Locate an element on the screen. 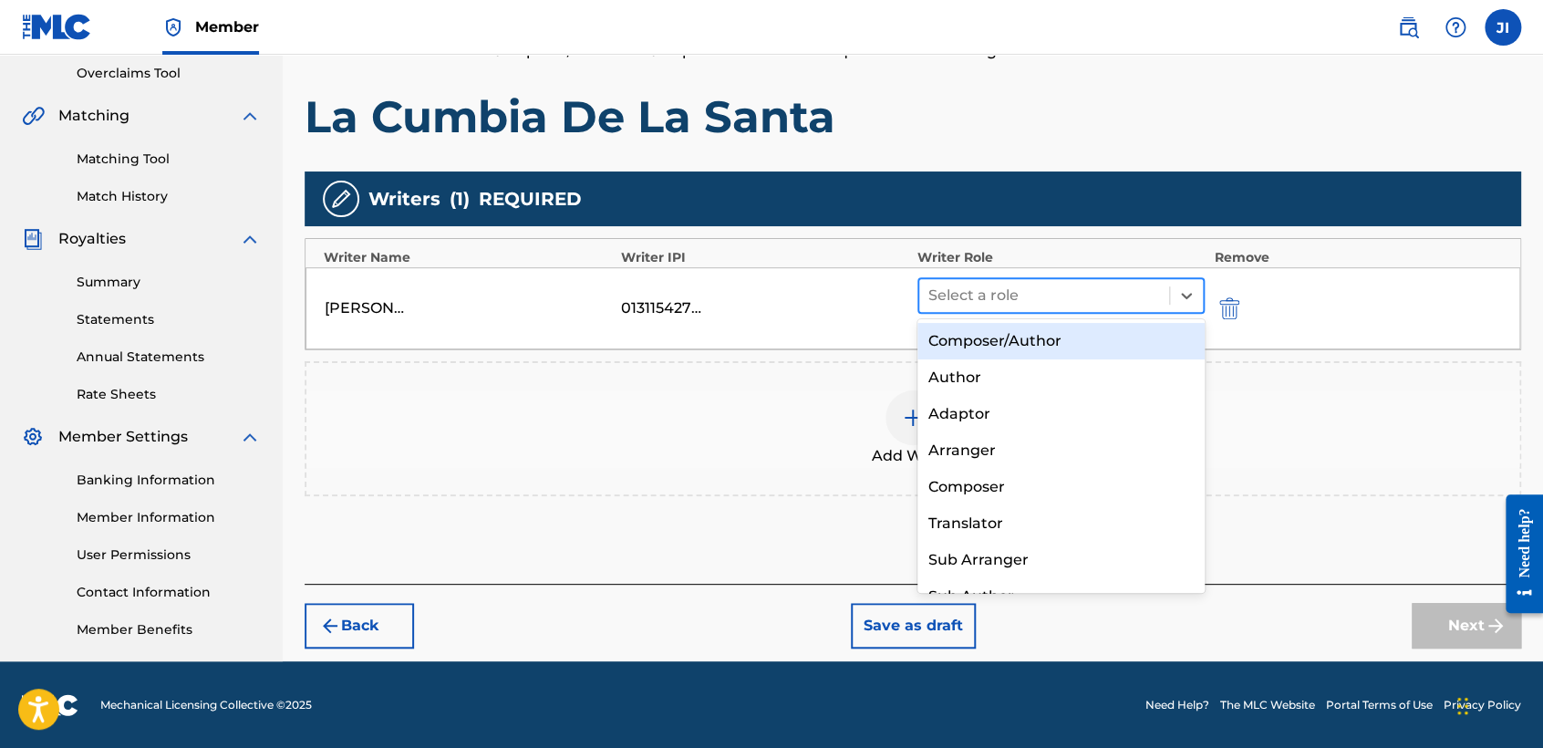 The image size is (1543, 748). span: Add Writer is located at coordinates (913, 456).